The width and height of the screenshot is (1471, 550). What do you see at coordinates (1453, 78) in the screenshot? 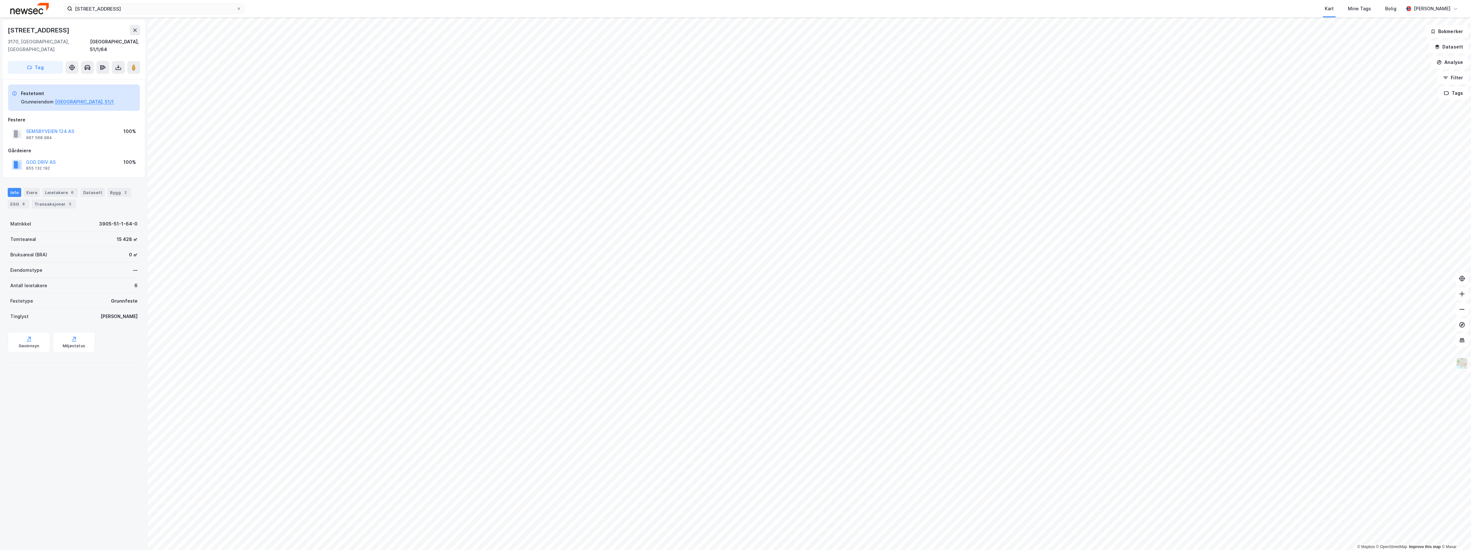
I see `button: Filter` at bounding box center [1453, 78].